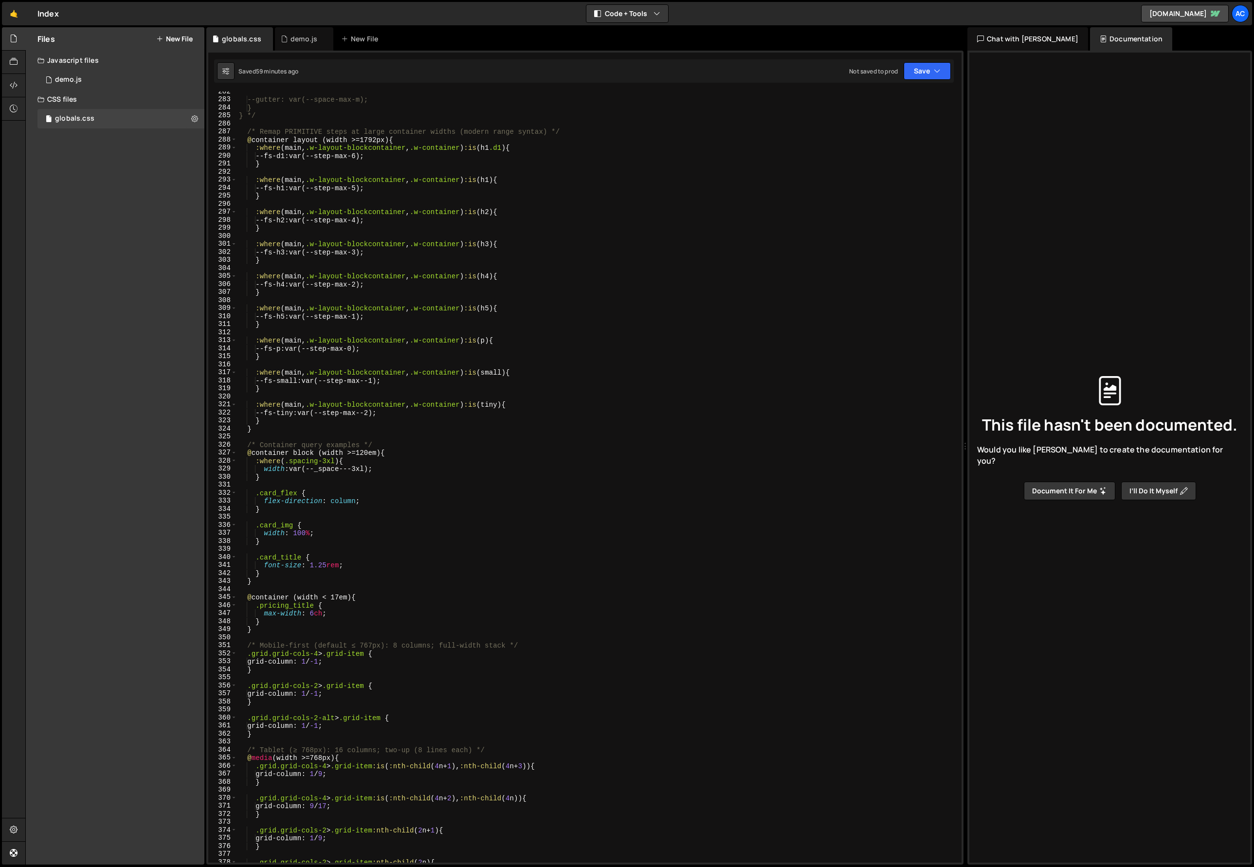 This screenshot has height=867, width=1254. I want to click on div: 331, so click(222, 485).